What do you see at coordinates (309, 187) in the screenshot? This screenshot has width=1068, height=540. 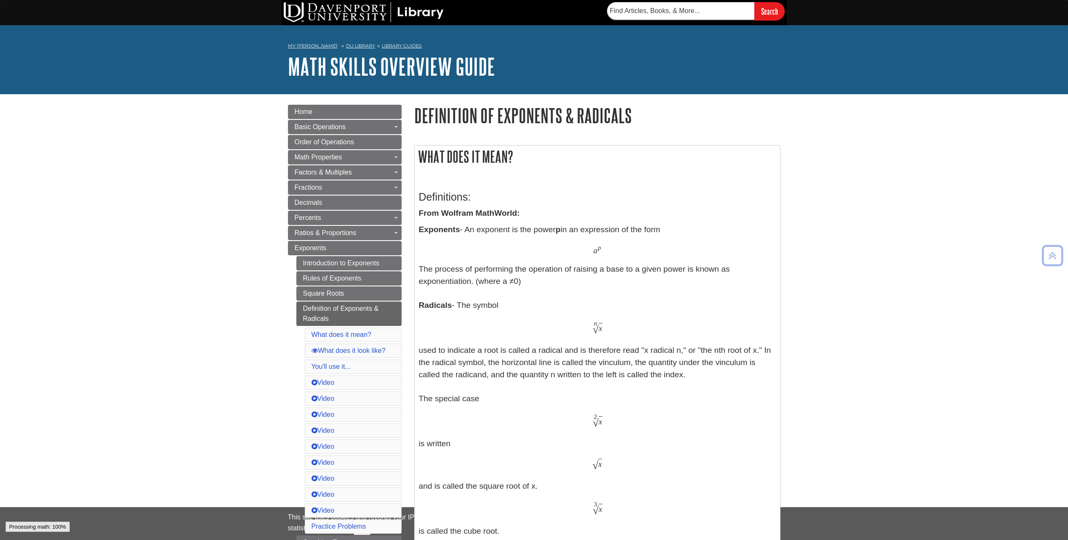 I see `span: Fractions` at bounding box center [309, 187].